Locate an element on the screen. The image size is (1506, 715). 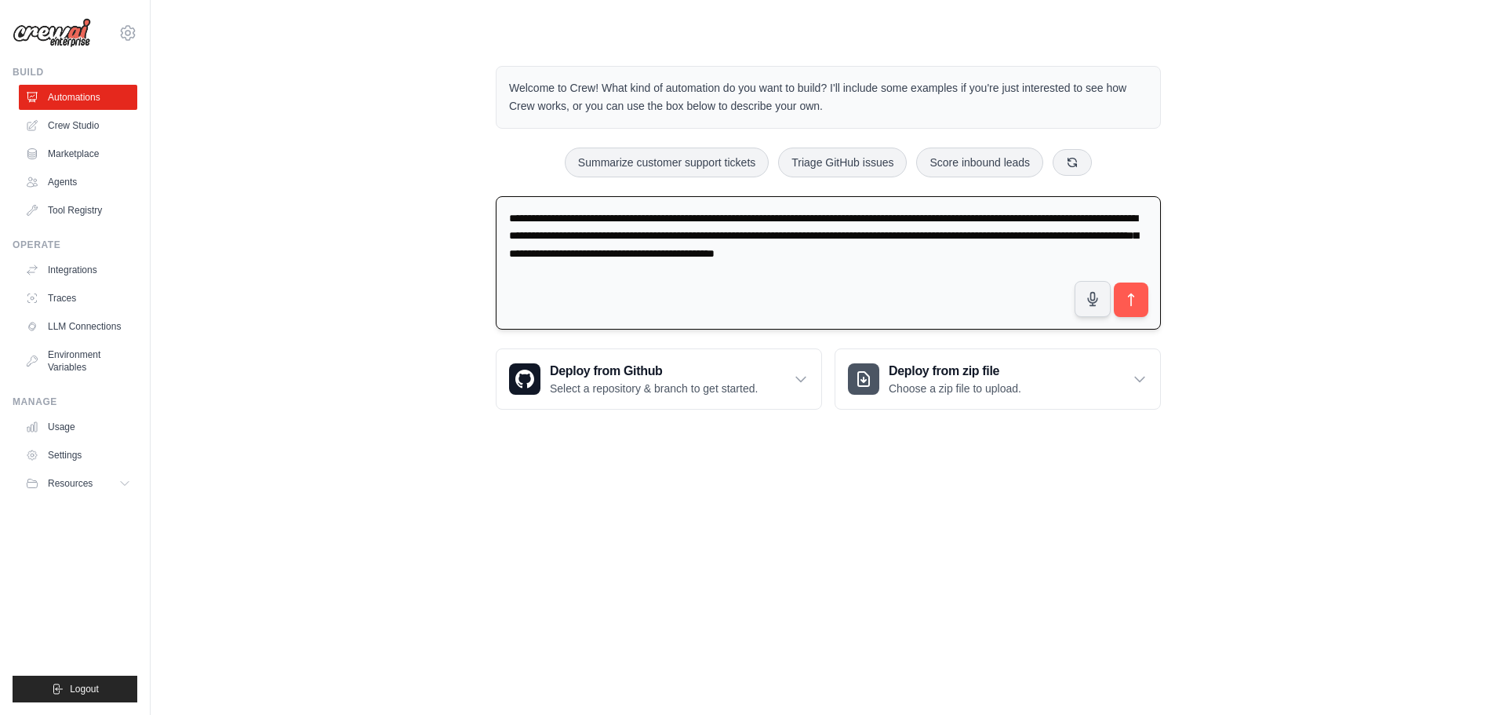
div: Operate is located at coordinates (75, 245).